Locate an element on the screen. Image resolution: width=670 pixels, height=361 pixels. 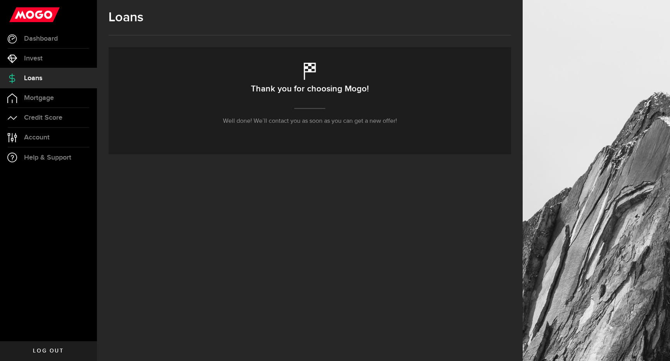
span: Credit Score is located at coordinates (43, 118).